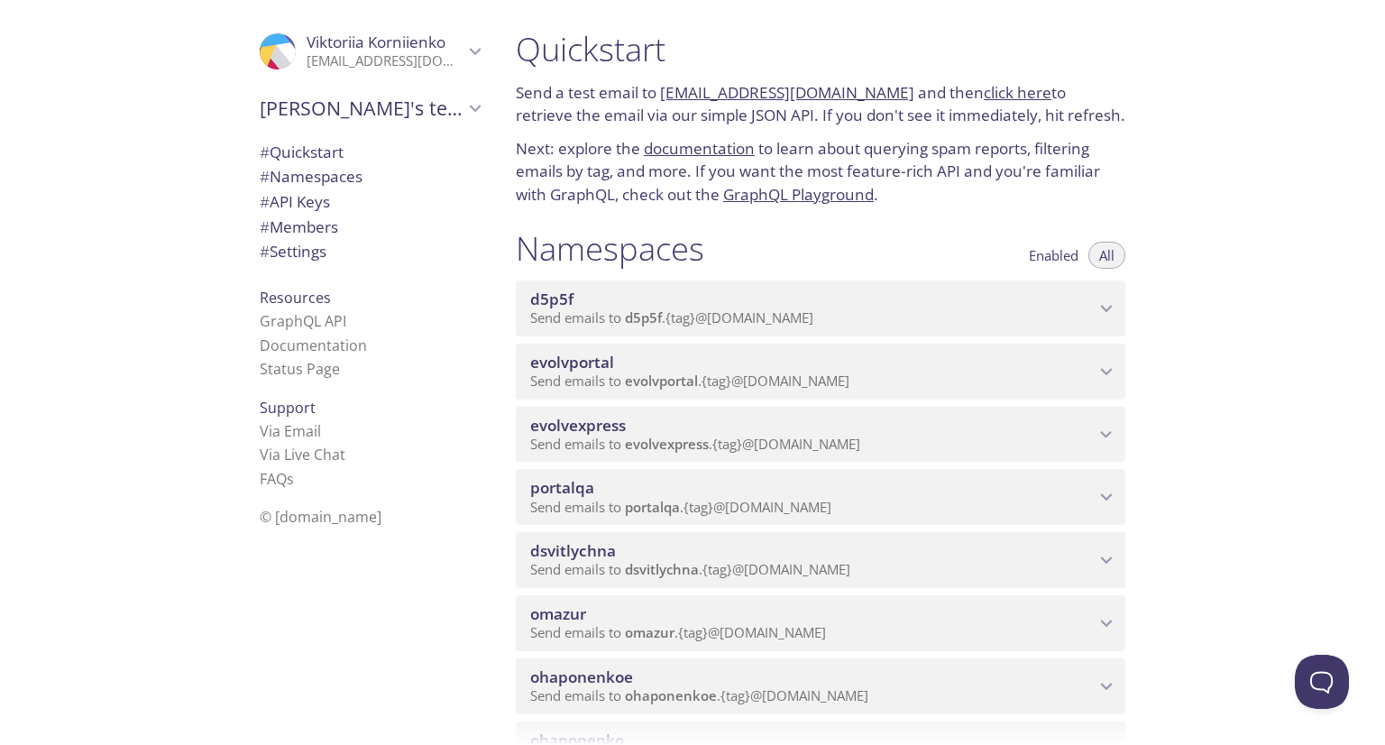 The width and height of the screenshot is (1385, 745). I want to click on span: Viktoriia Korniienko, so click(376, 41).